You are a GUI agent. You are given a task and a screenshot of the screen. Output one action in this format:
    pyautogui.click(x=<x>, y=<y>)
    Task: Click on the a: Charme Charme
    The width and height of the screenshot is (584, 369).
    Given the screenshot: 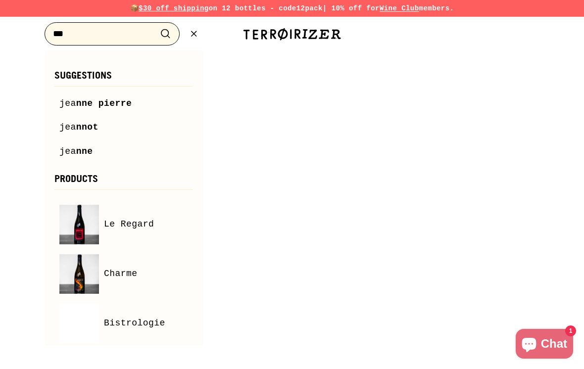 What is the action you would take?
    pyautogui.click(x=124, y=274)
    